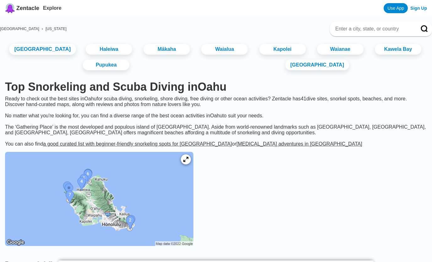 The height and width of the screenshot is (262, 432). What do you see at coordinates (216, 87) in the screenshot?
I see `h1: Top Snorkeling and Scuba Diving in Oahu` at bounding box center [216, 87].